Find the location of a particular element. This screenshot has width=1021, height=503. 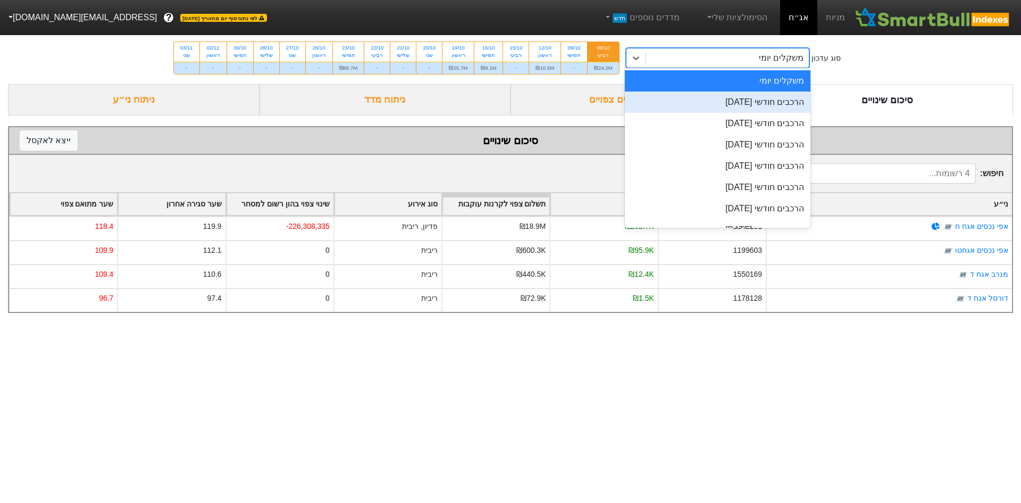

div: 02/11 is located at coordinates (213, 48).